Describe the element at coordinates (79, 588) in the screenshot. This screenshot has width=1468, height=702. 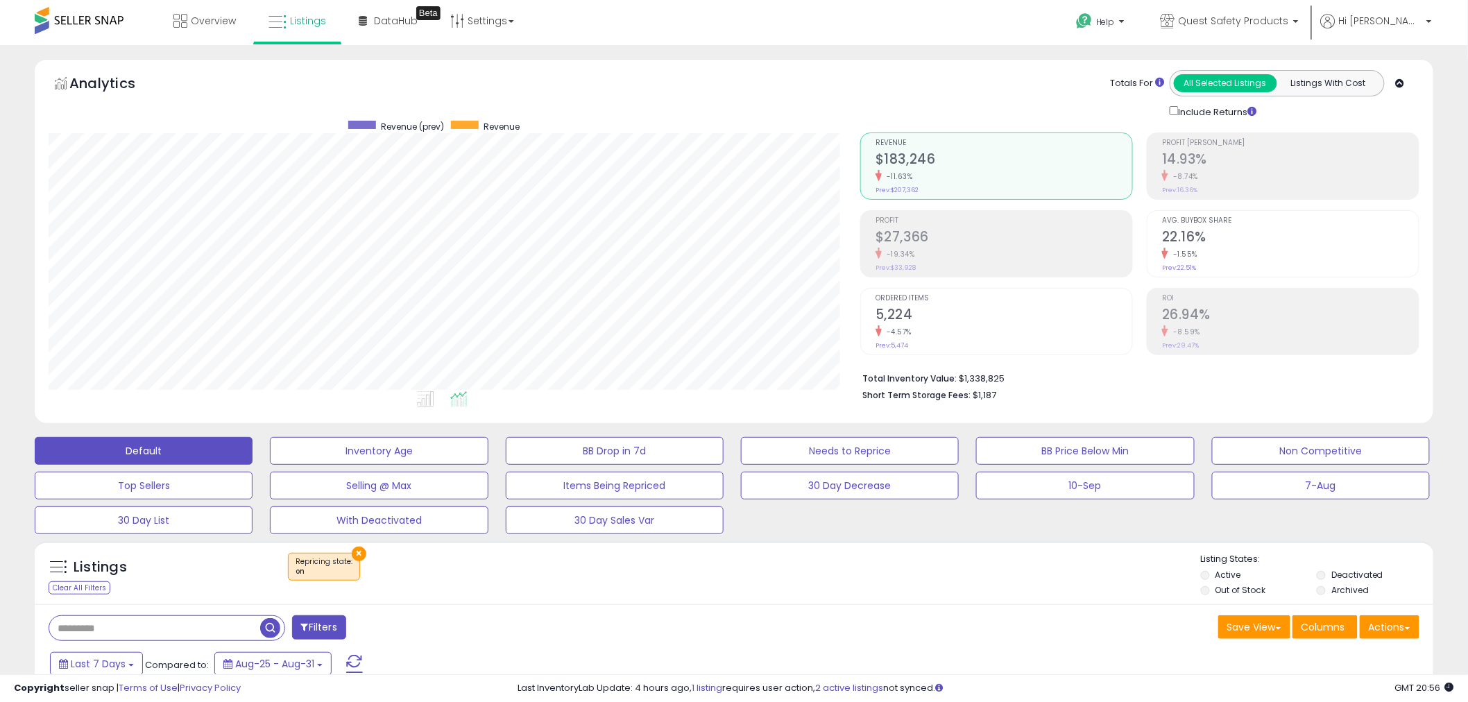
I see `div: Clear All Filters` at that location.